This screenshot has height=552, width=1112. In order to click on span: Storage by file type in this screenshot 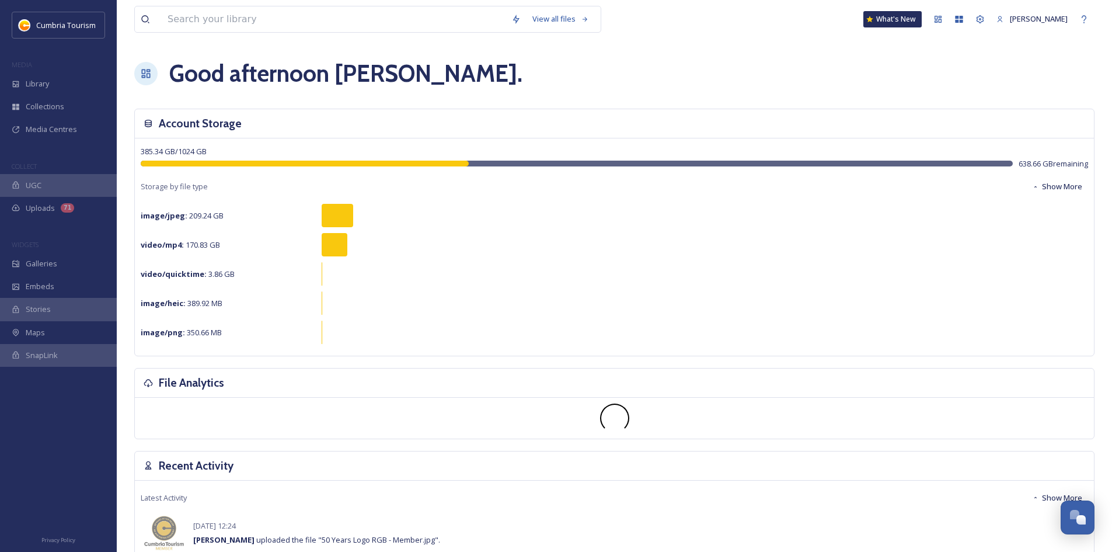, I will do `click(174, 186)`.